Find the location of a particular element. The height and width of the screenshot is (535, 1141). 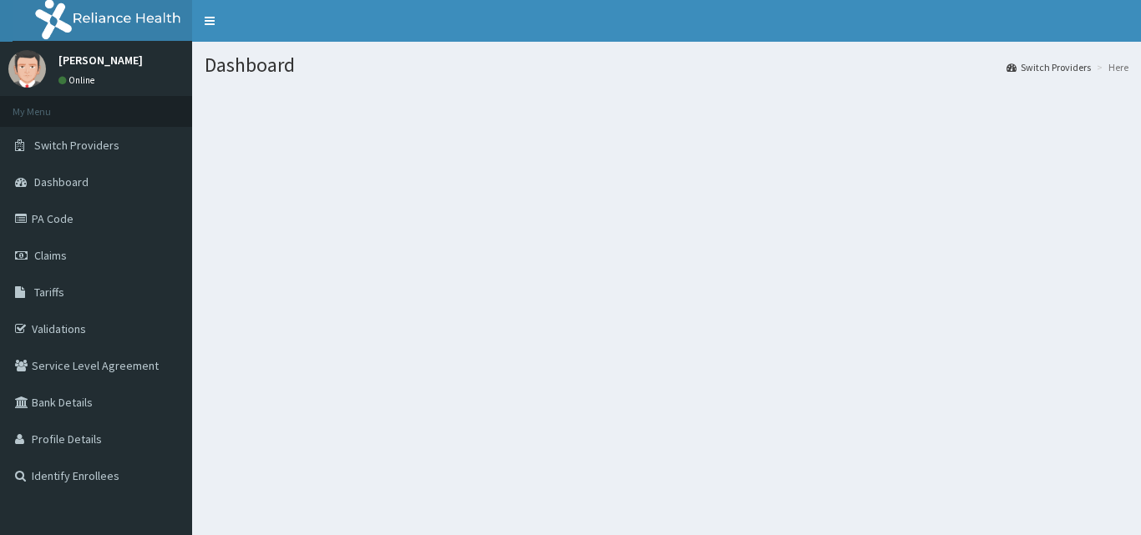

span: Dashboard is located at coordinates (61, 182).